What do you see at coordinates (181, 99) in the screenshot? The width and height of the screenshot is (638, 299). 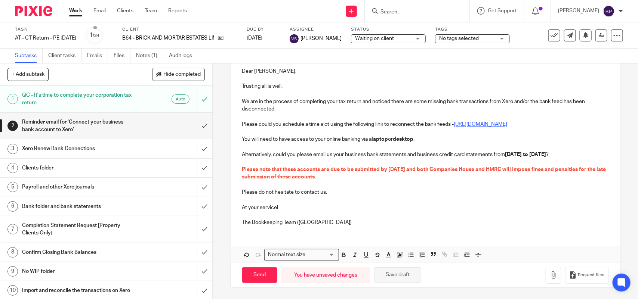 I see `div: Auto` at bounding box center [181, 99].